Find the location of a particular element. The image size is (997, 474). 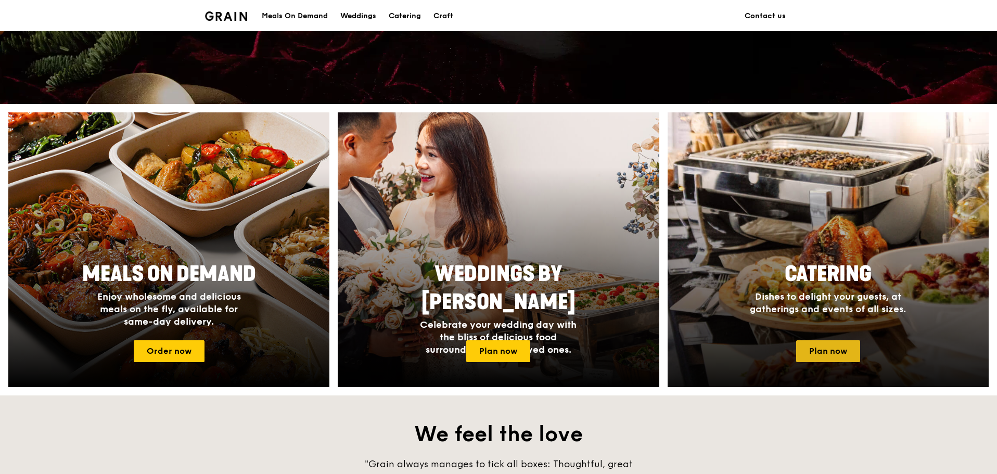

div: Catering is located at coordinates (405, 16).